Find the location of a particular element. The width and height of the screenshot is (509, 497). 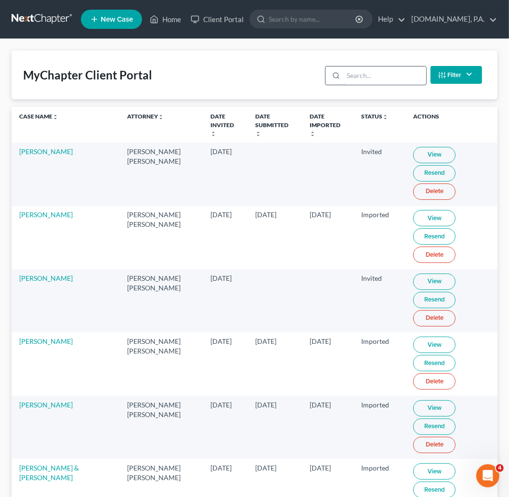

a: Date Invitedunfold_more is located at coordinates (222, 124).